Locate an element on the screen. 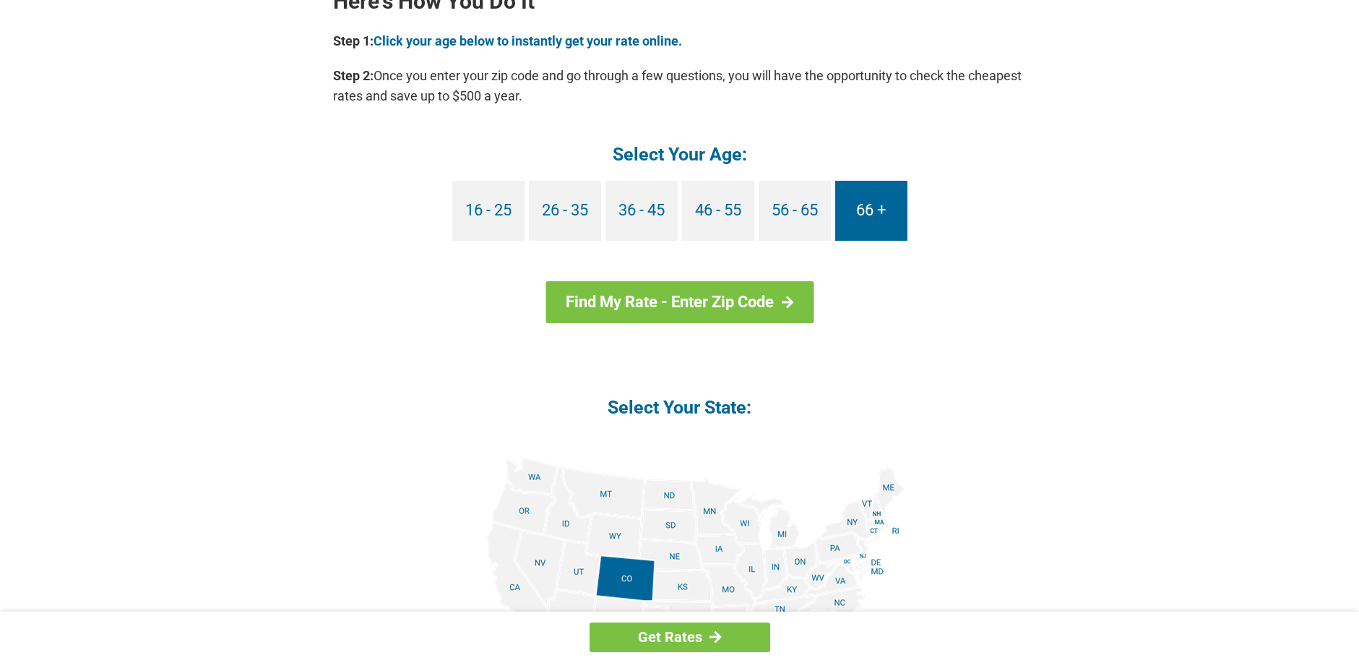 This screenshot has height=663, width=1359. a: 26 - 35 is located at coordinates (565, 210).